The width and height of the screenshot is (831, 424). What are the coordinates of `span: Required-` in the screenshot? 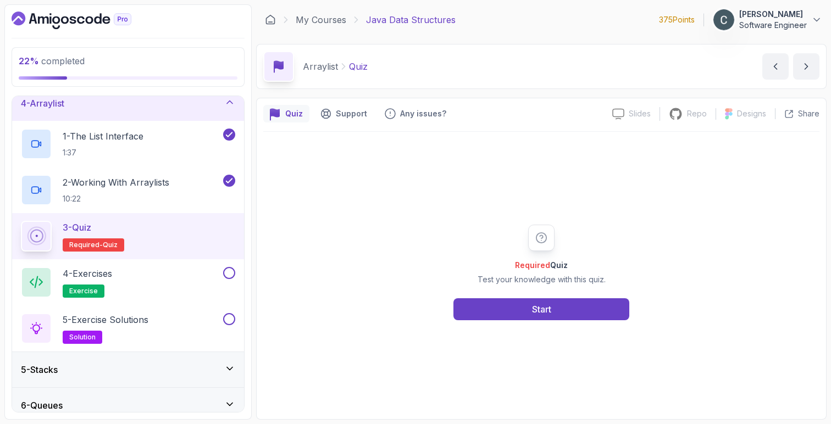 It's located at (86, 245).